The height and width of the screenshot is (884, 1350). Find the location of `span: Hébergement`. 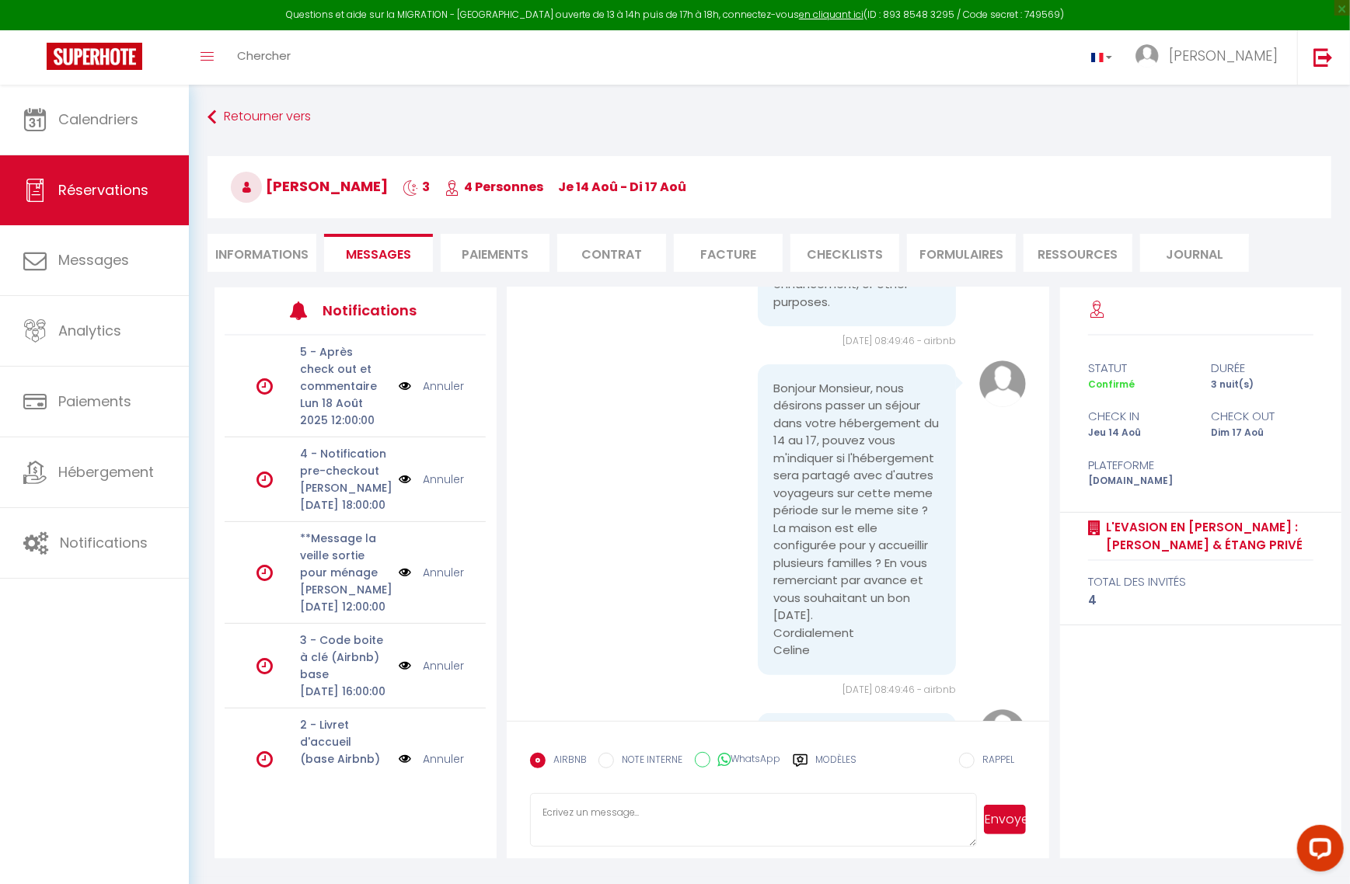

span: Hébergement is located at coordinates (106, 472).